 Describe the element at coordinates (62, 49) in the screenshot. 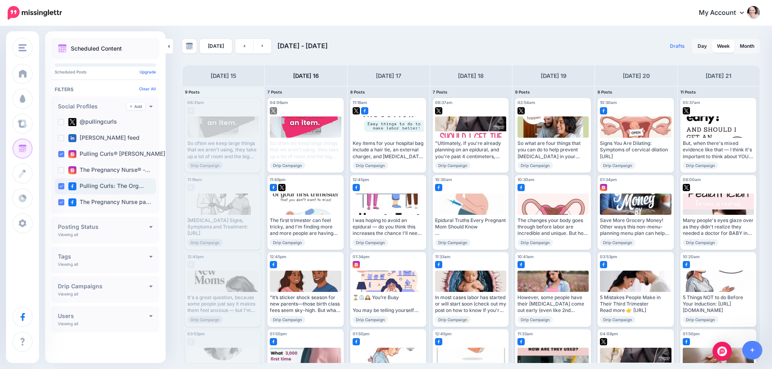

I see `img: calendar.png` at that location.